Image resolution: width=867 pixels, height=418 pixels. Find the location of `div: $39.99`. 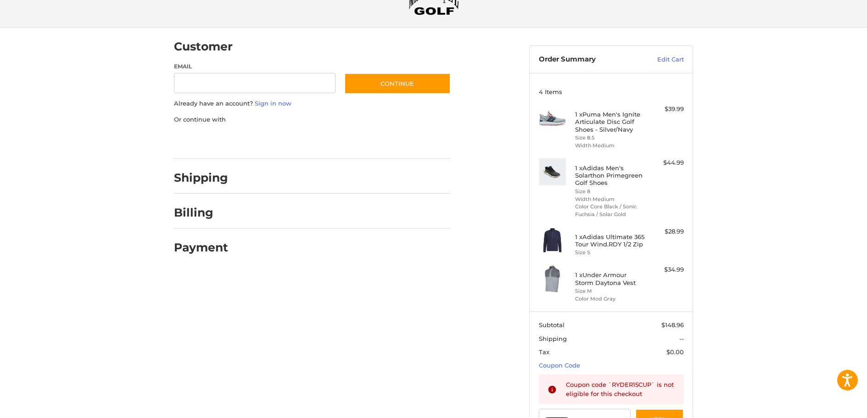

div: $39.99 is located at coordinates (665, 109).